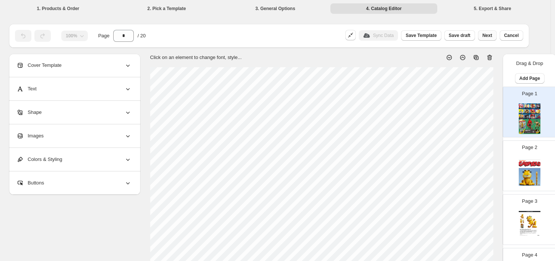  What do you see at coordinates (530, 212) in the screenshot?
I see `div: Boss Fight Studio 2025` at bounding box center [530, 212].